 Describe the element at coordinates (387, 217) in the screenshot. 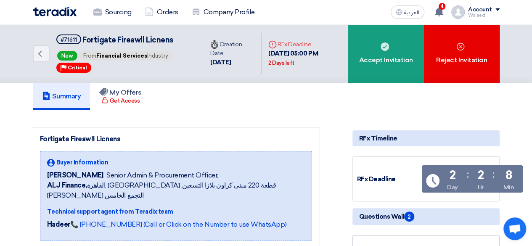

I see `span: Questions Wall` at that location.